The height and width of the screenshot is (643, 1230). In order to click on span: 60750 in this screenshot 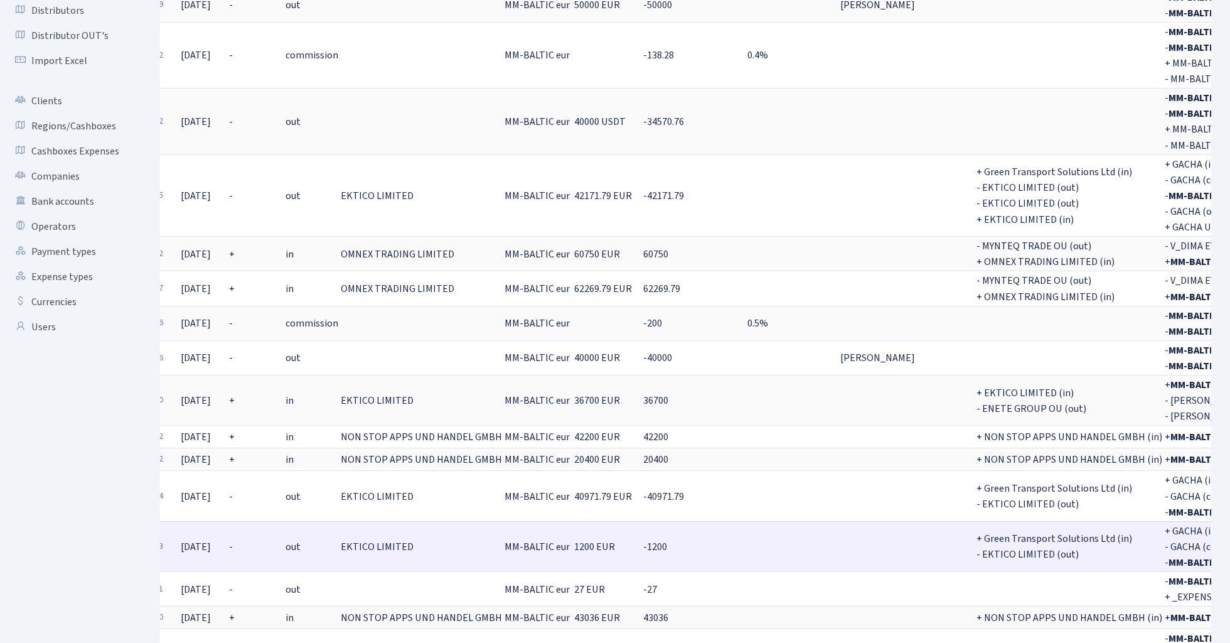, I will do `click(656, 254)`.